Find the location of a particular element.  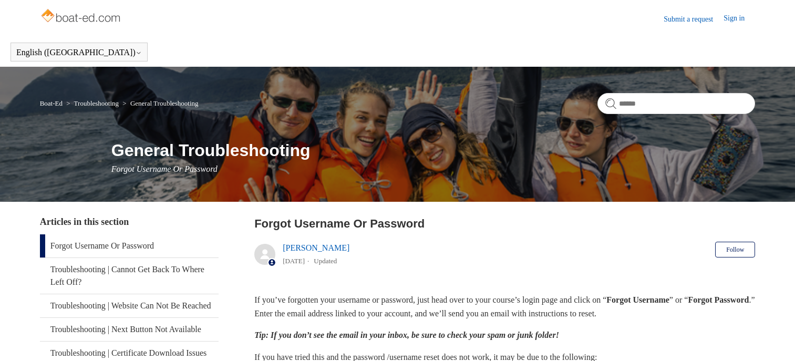

a: Troubleshooting is located at coordinates (96, 103).